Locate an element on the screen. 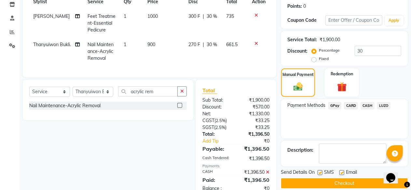 This screenshot has width=411, height=190. span: 661.5 is located at coordinates (232, 45).